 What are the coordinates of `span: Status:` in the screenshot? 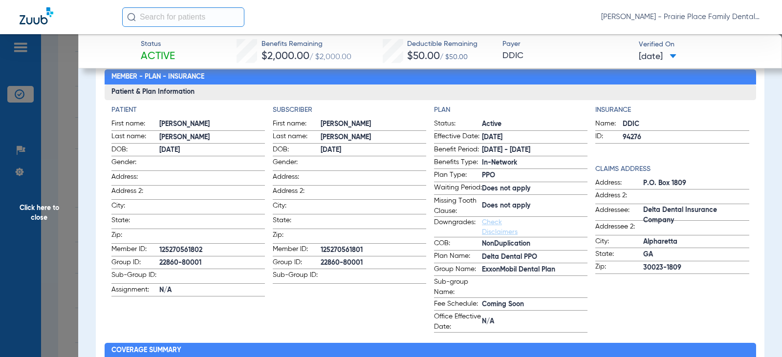 It's located at (458, 125).